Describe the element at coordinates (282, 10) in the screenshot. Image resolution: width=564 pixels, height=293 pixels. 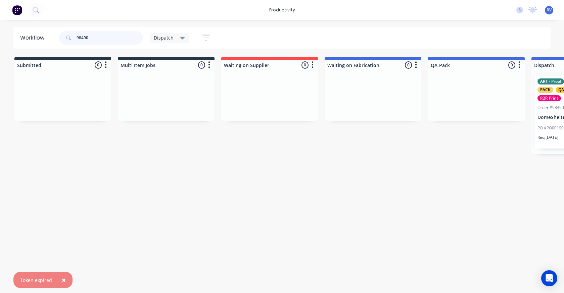
I see `div: productivity` at that location.